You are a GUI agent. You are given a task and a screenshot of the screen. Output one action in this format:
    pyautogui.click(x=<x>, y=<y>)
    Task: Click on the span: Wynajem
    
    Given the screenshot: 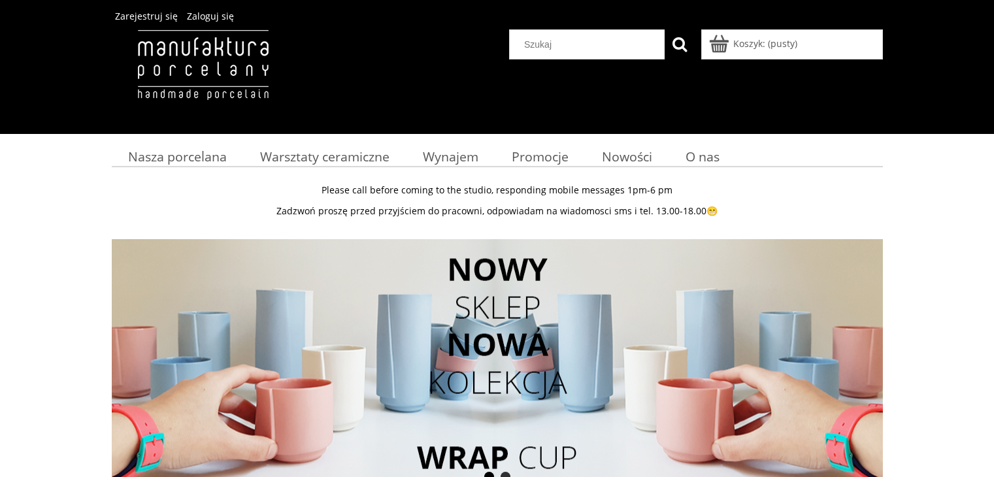 What is the action you would take?
    pyautogui.click(x=450, y=156)
    